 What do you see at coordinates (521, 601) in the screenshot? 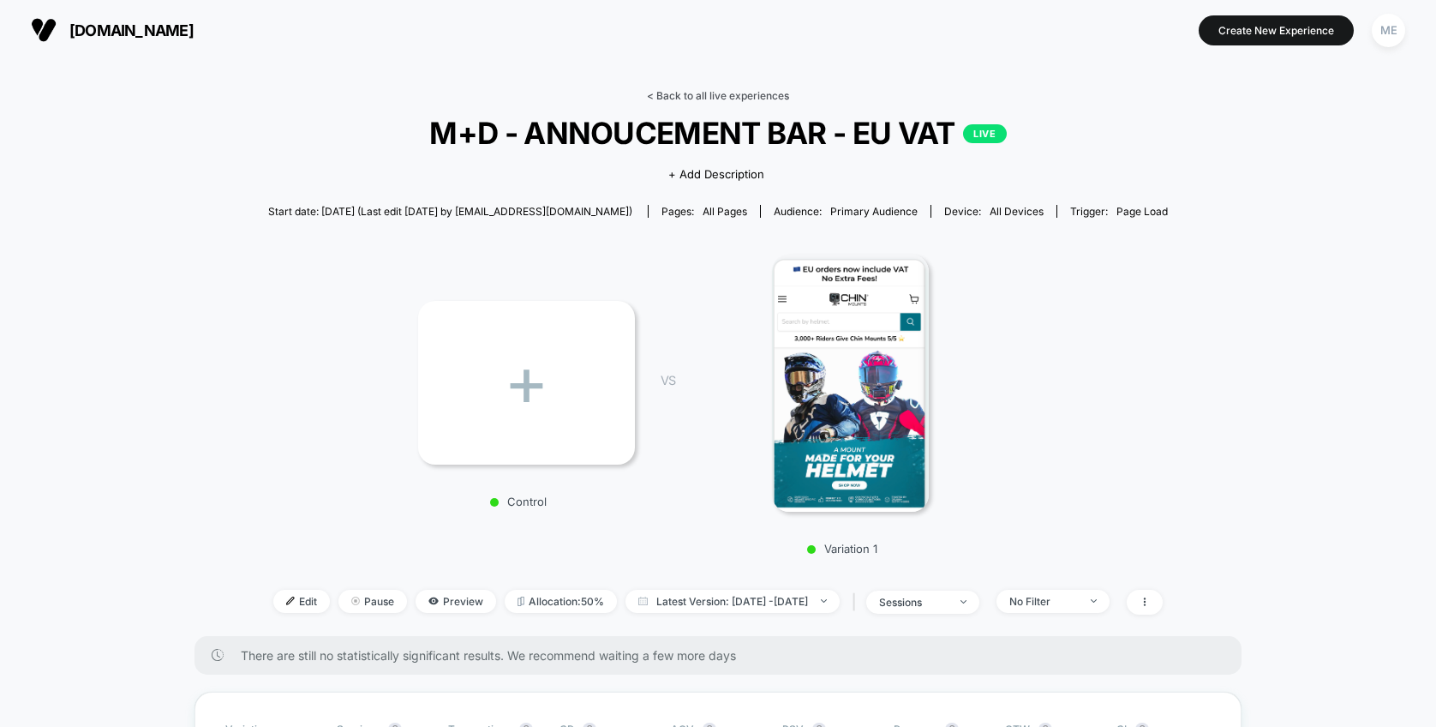
I see `img: rebalance` at bounding box center [521, 601].